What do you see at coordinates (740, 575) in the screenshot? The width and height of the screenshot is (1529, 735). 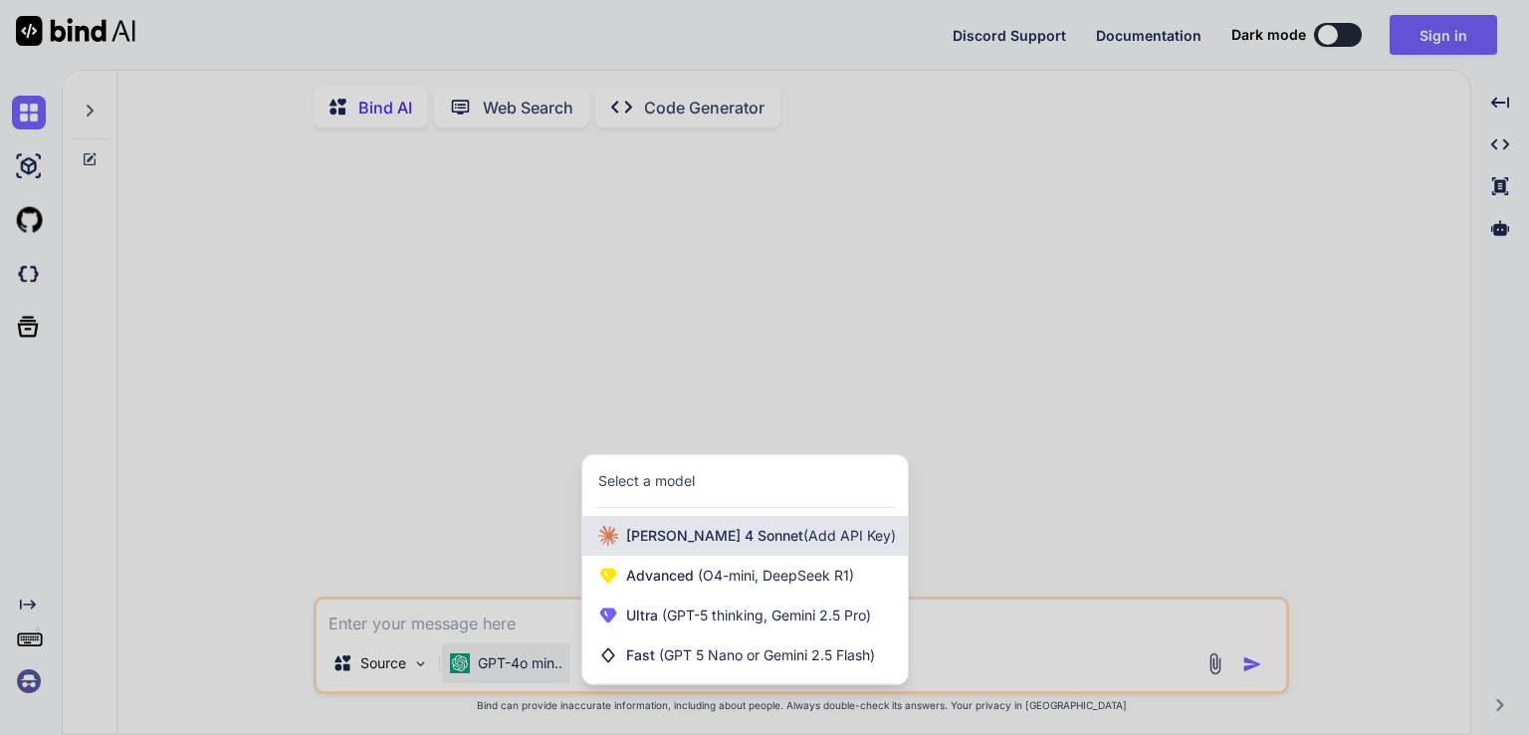 I see `span: Advanced` at bounding box center [740, 575].